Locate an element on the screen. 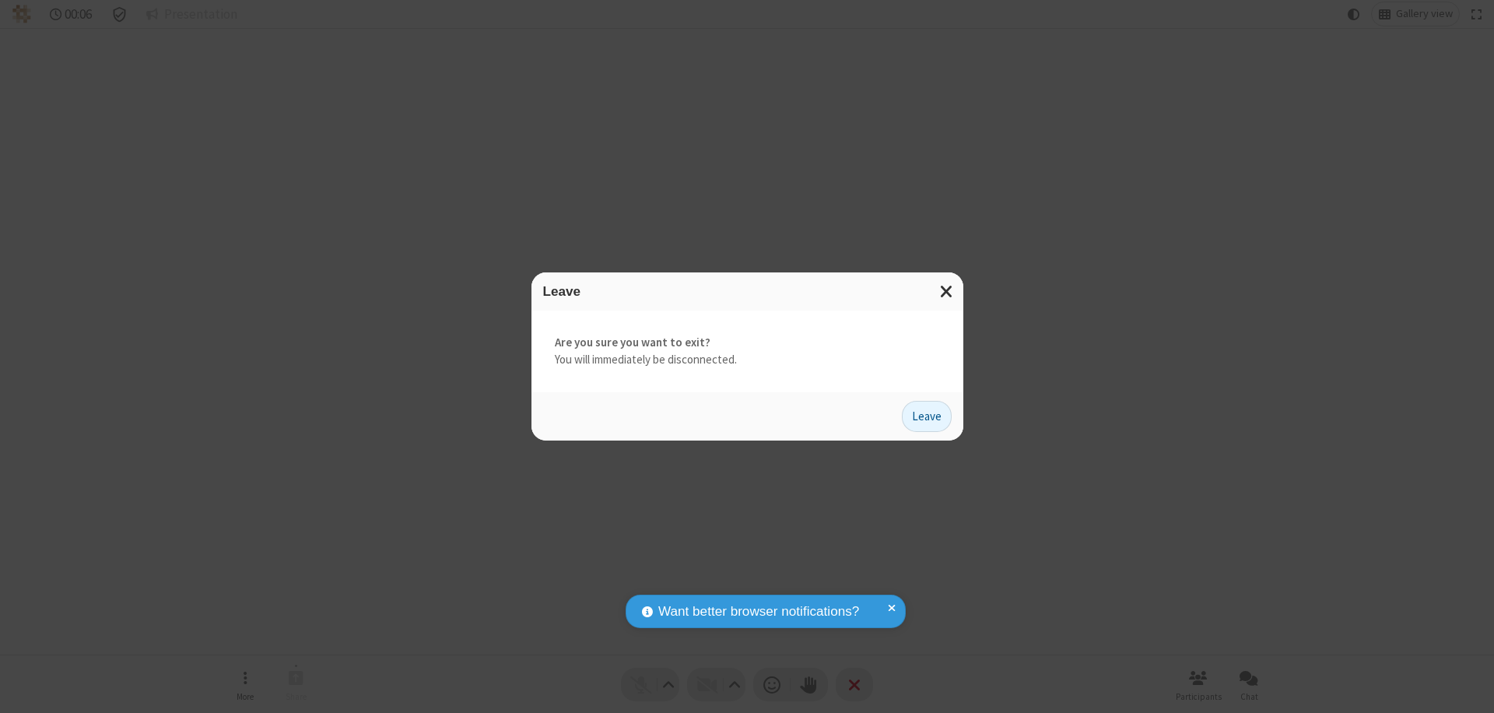 The width and height of the screenshot is (1494, 713). h3: Leave is located at coordinates (747, 291).